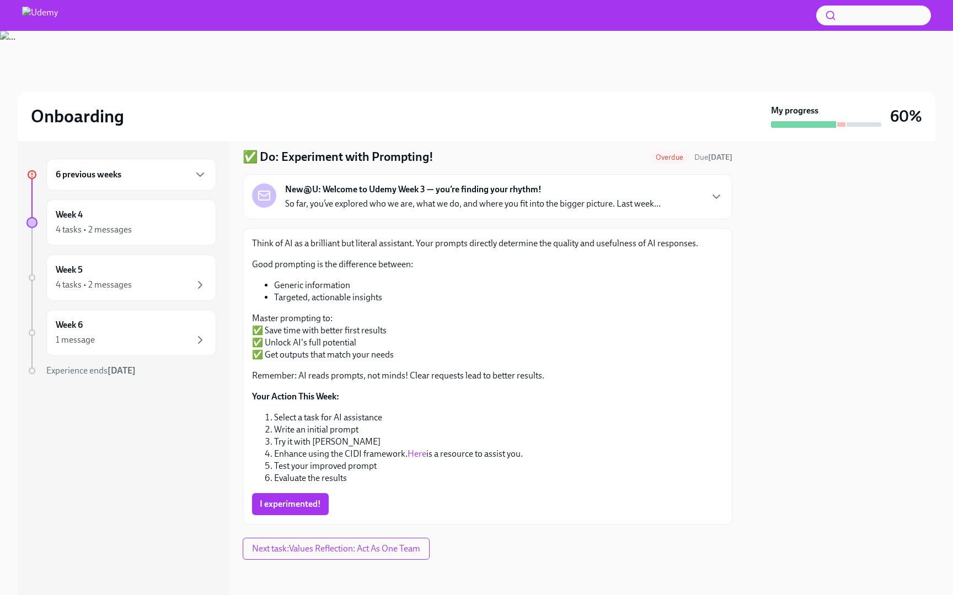  I want to click on span: Experience ends, so click(91, 370).